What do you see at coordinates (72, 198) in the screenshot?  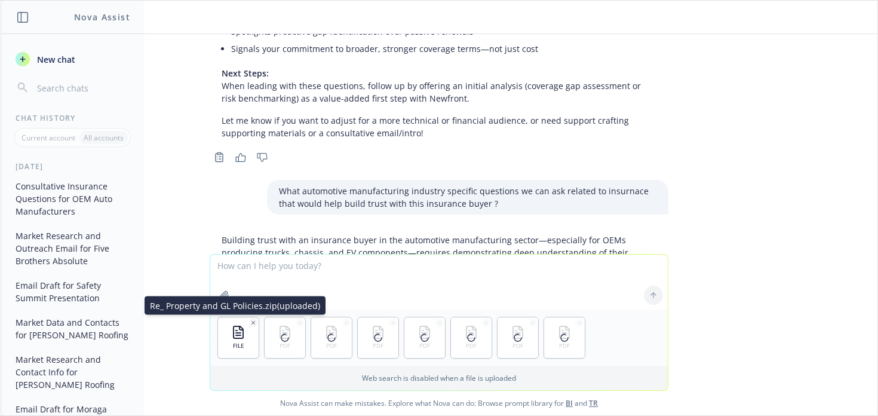 I see `button: Consultative Insurance Questions for OEM Auto Manufacturers` at bounding box center [72, 198].